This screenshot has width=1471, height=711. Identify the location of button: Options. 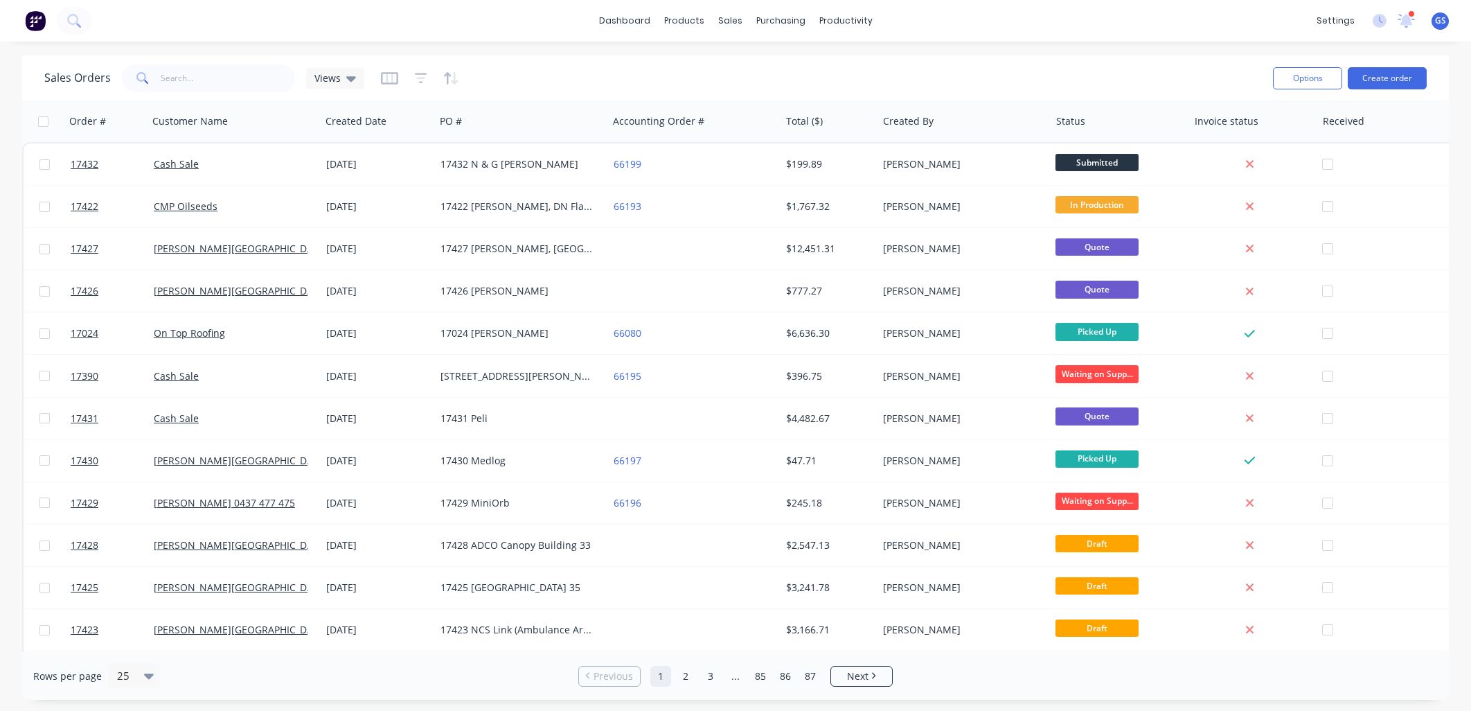
(1308, 78).